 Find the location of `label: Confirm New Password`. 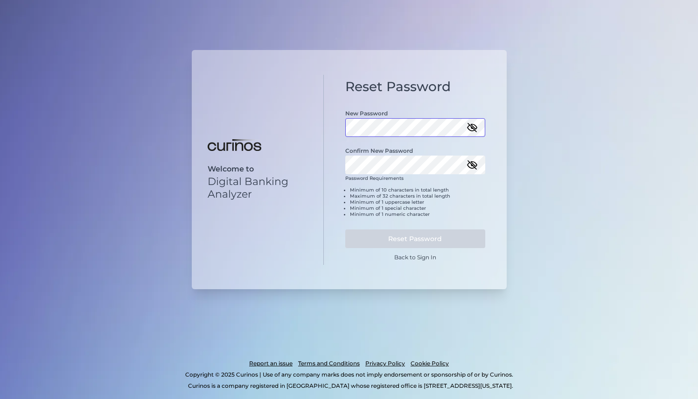

label: Confirm New Password is located at coordinates (379, 150).